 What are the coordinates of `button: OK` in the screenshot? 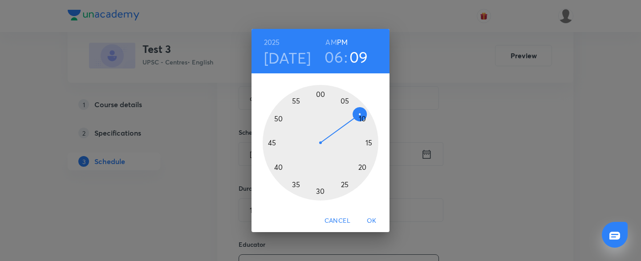 It's located at (372, 221).